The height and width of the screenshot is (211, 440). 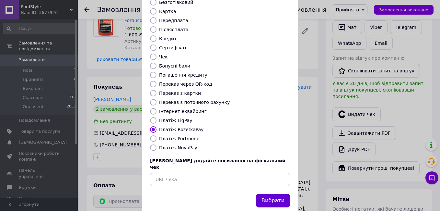 I want to click on label: Переказ з картки, so click(x=180, y=93).